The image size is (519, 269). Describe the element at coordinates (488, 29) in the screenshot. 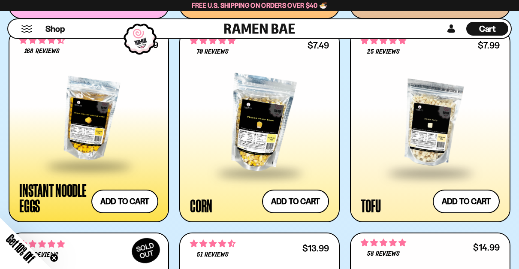

I see `span: Cart` at that location.